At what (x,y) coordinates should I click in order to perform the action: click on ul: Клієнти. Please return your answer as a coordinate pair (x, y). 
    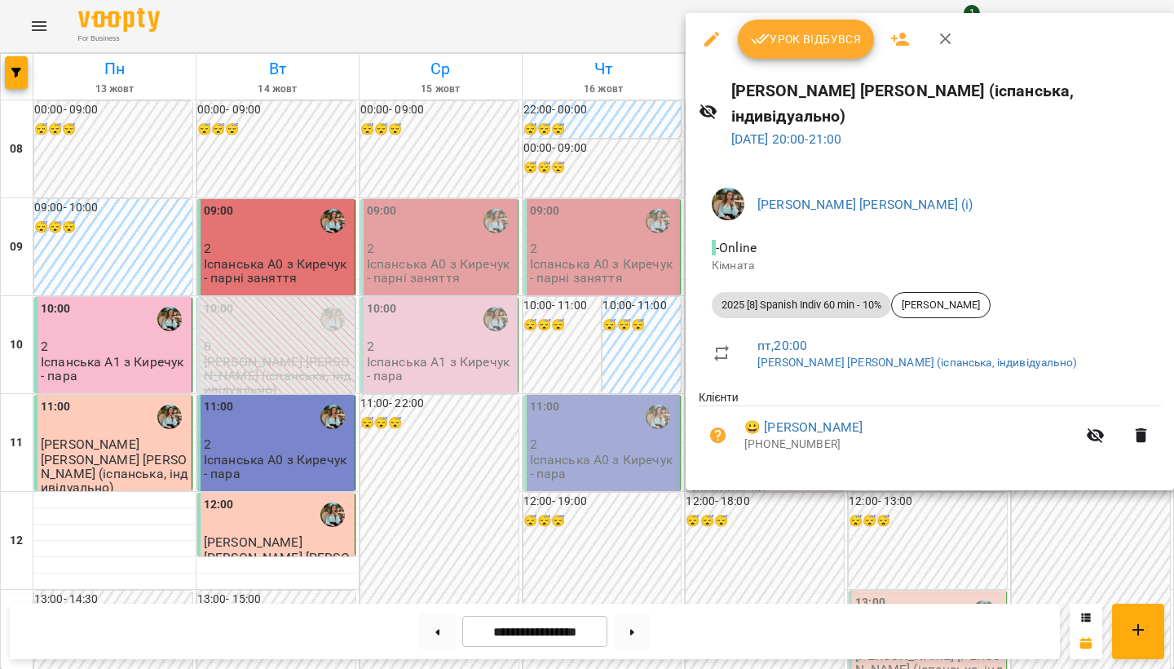
    Looking at the image, I should click on (930, 430).